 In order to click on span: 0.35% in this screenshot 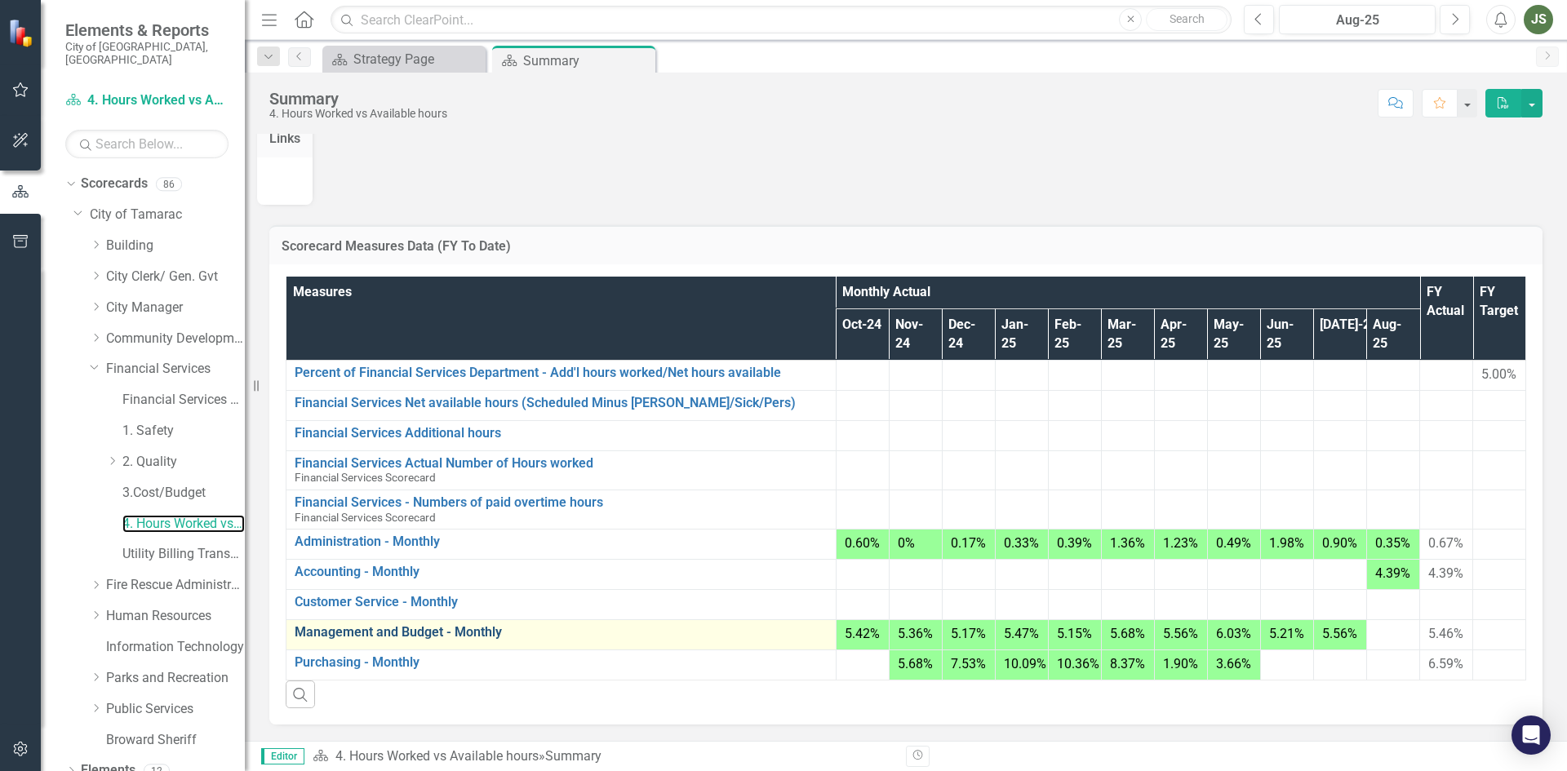, I will do `click(1392, 543)`.